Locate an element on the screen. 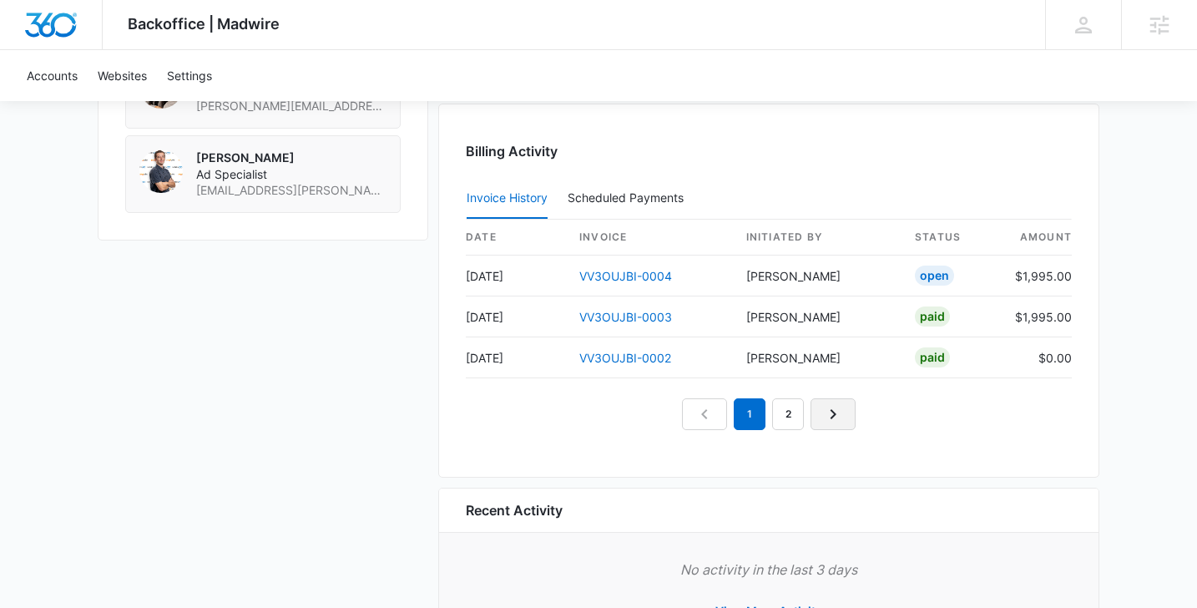 The width and height of the screenshot is (1197, 608). img: tab_keywords_by_traffic_grey.svg is located at coordinates (173, 104).